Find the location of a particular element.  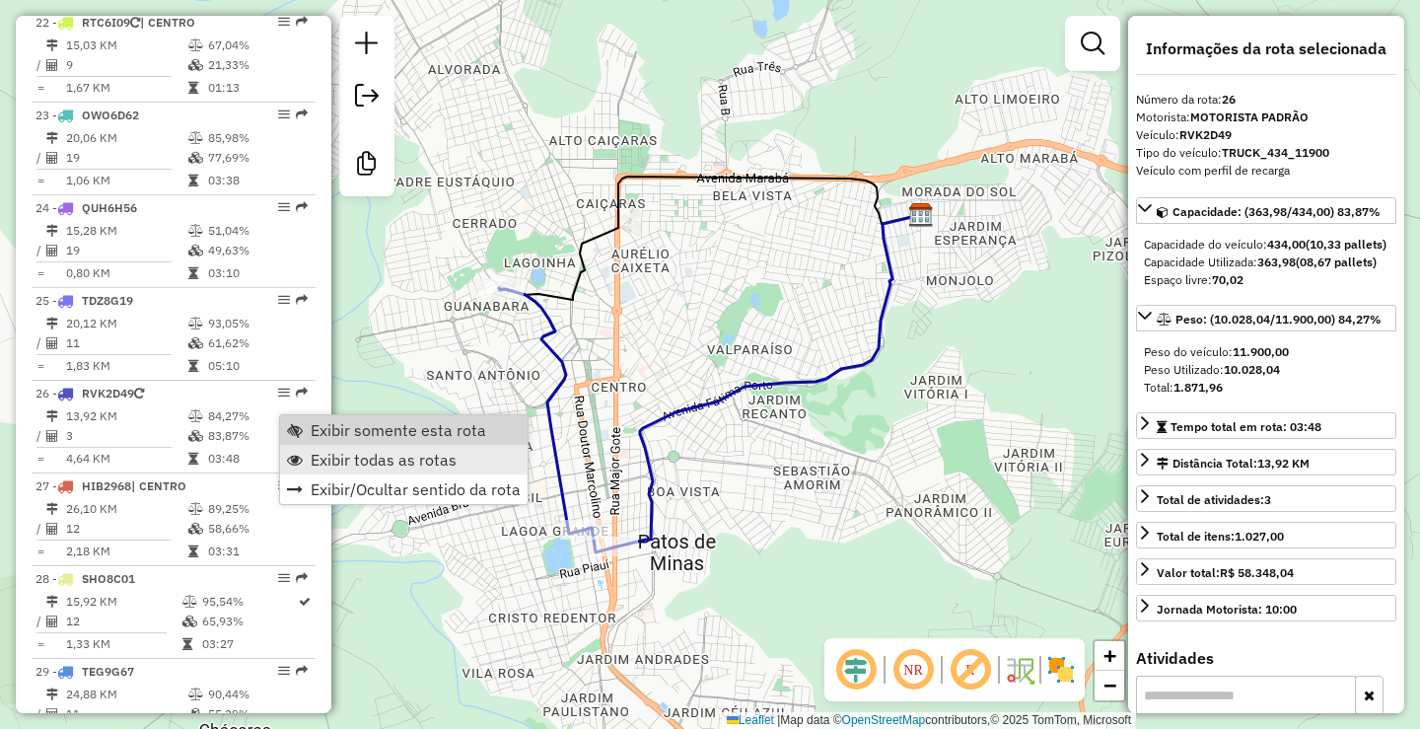

span: Tempo total em rota: 03:48 is located at coordinates (1245, 426).